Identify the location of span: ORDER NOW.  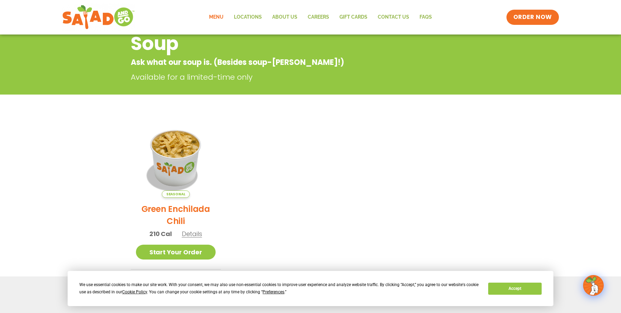
(532, 17).